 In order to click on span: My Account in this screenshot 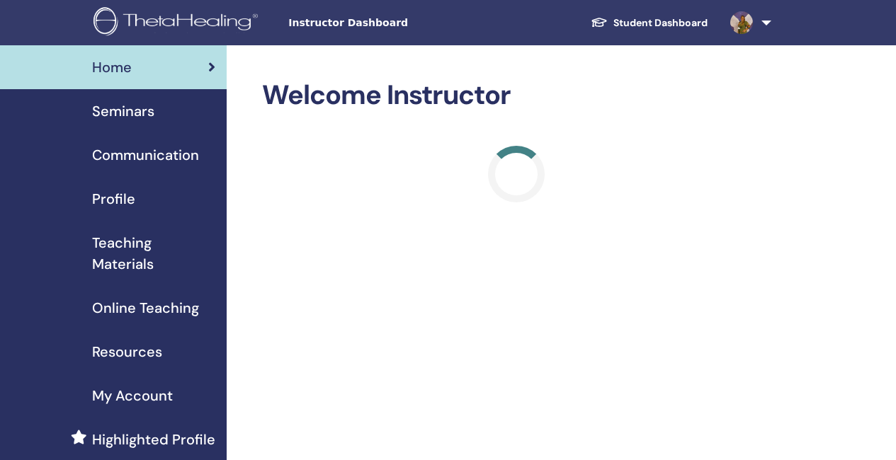, I will do `click(132, 396)`.